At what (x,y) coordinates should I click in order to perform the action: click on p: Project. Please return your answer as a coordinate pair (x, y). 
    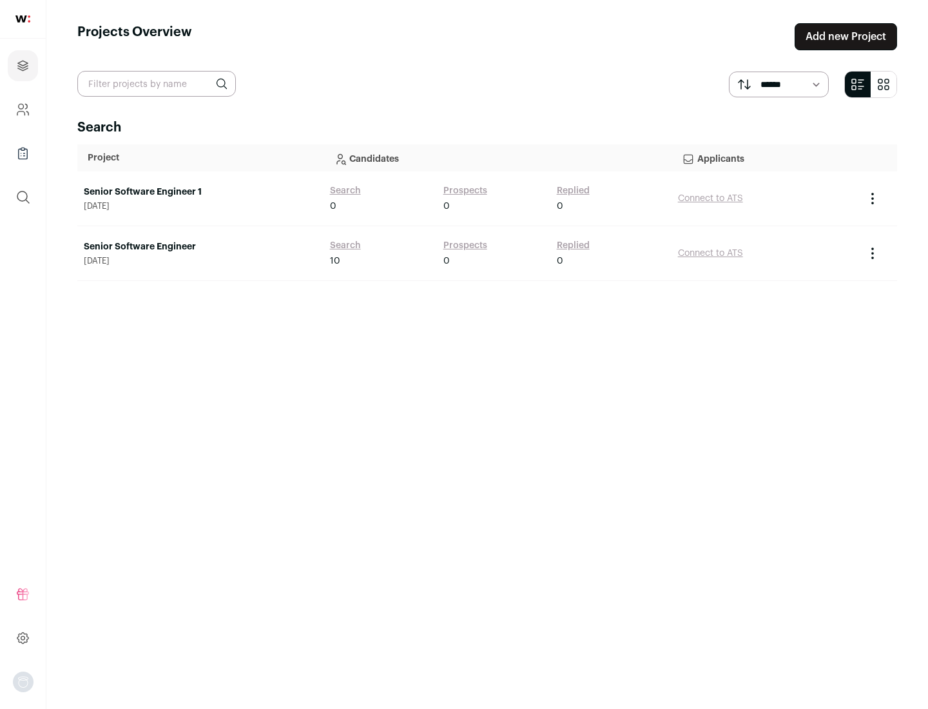
    Looking at the image, I should click on (200, 158).